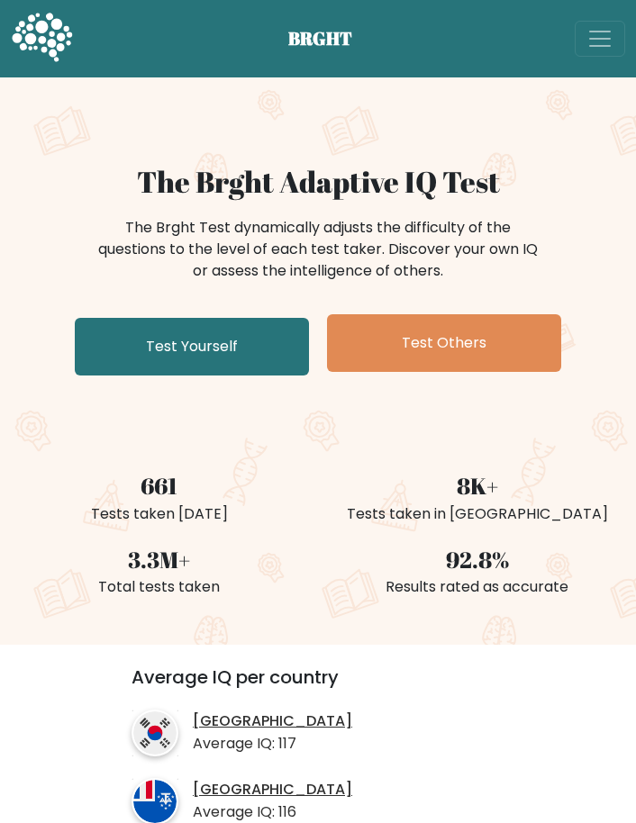 The width and height of the screenshot is (636, 823). Describe the element at coordinates (318, 181) in the screenshot. I see `h1: The Brght Adaptive IQ Test` at that location.